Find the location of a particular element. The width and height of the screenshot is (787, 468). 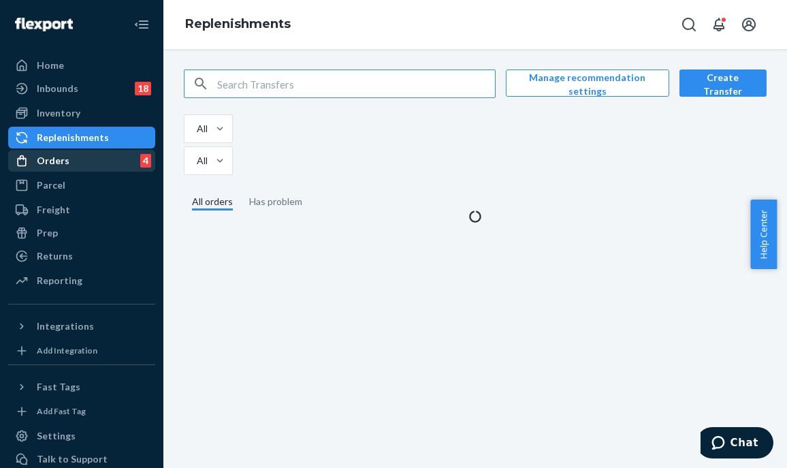

input: All statuses is located at coordinates (196, 129).